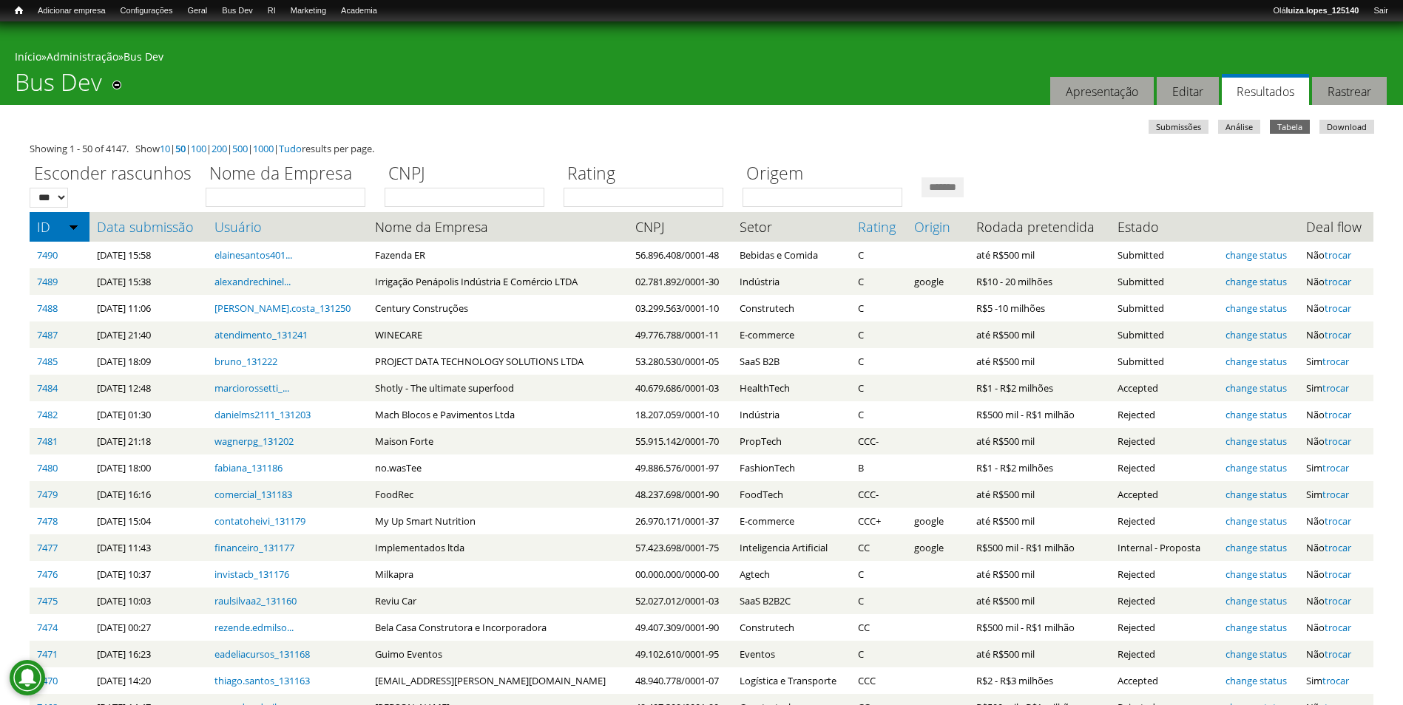  What do you see at coordinates (938, 227) in the screenshot?
I see `a: Origin` at bounding box center [938, 227].